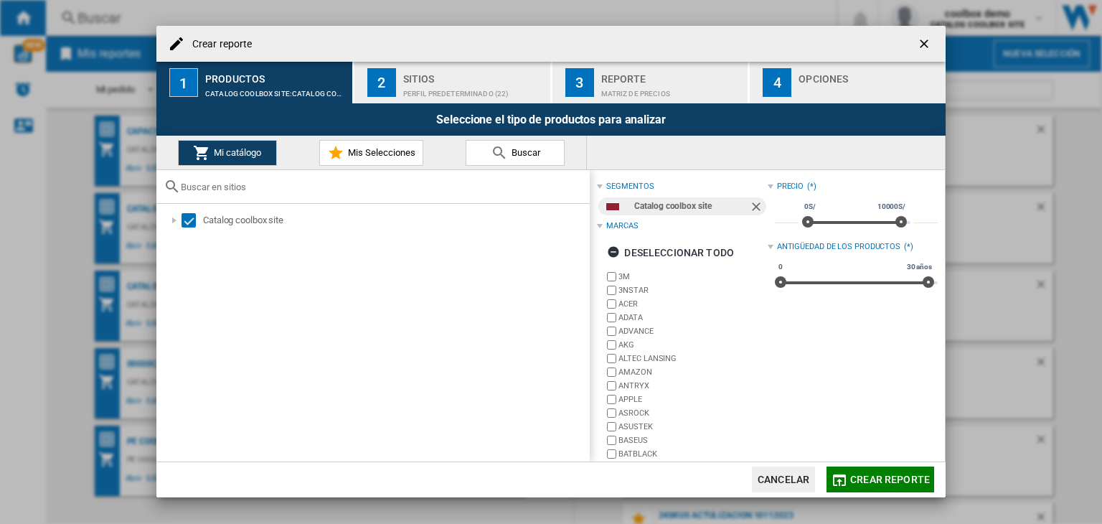 This screenshot has width=1102, height=524. Describe the element at coordinates (453, 82) in the screenshot. I see `button: 2 Sitios Perfil predeterminado (22)` at that location.